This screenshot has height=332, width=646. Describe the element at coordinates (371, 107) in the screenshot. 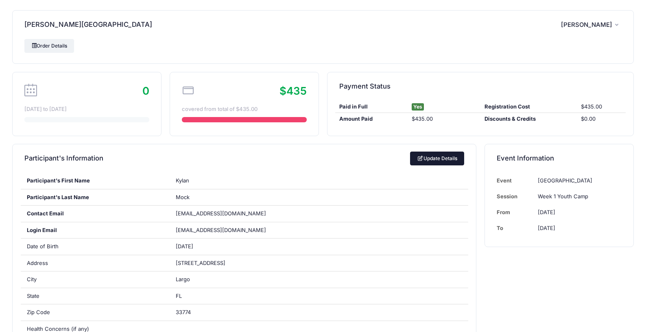

I see `div: Paid in Full` at that location.